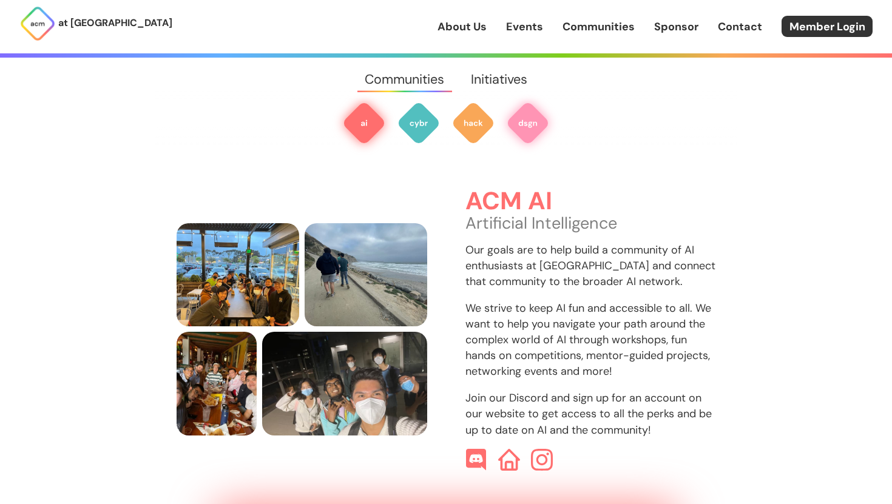 The width and height of the screenshot is (892, 504). Describe the element at coordinates (542, 460) in the screenshot. I see `a: ACM AI Instagram` at that location.